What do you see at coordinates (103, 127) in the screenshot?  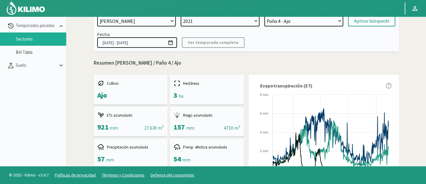 I see `span: 921` at bounding box center [103, 127].